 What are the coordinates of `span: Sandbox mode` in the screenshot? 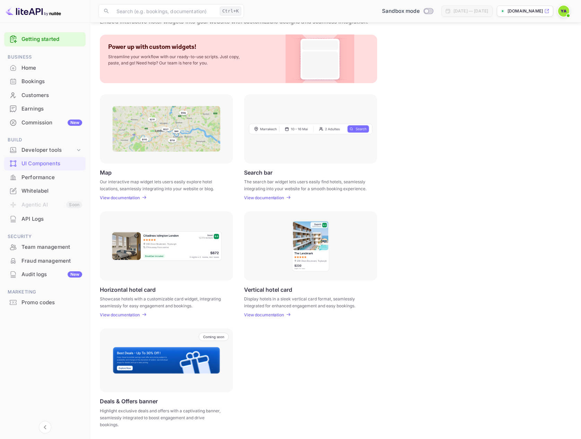 It's located at (401, 11).